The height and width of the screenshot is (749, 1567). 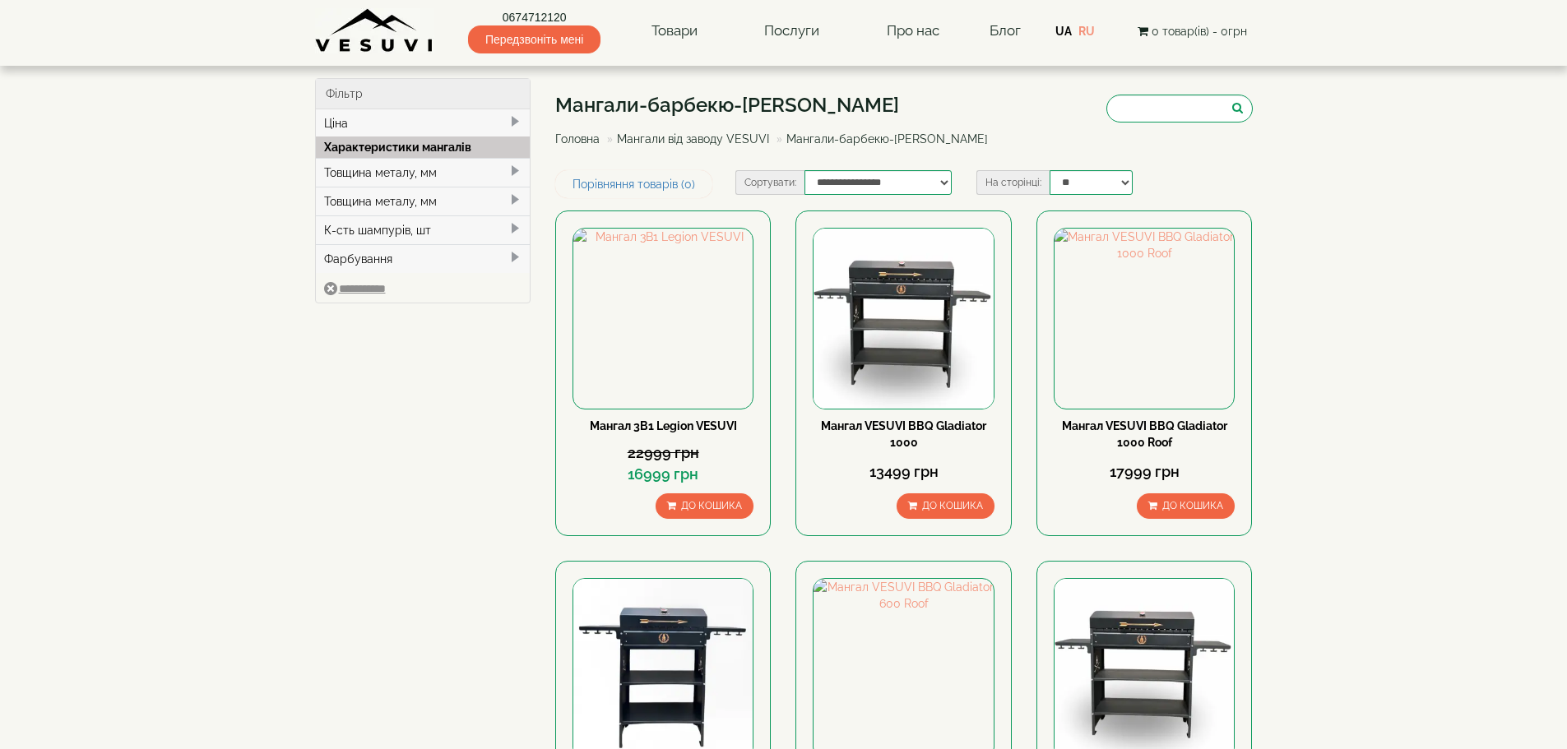 What do you see at coordinates (633, 184) in the screenshot?
I see `a: Порівняння товарів (0)` at bounding box center [633, 184].